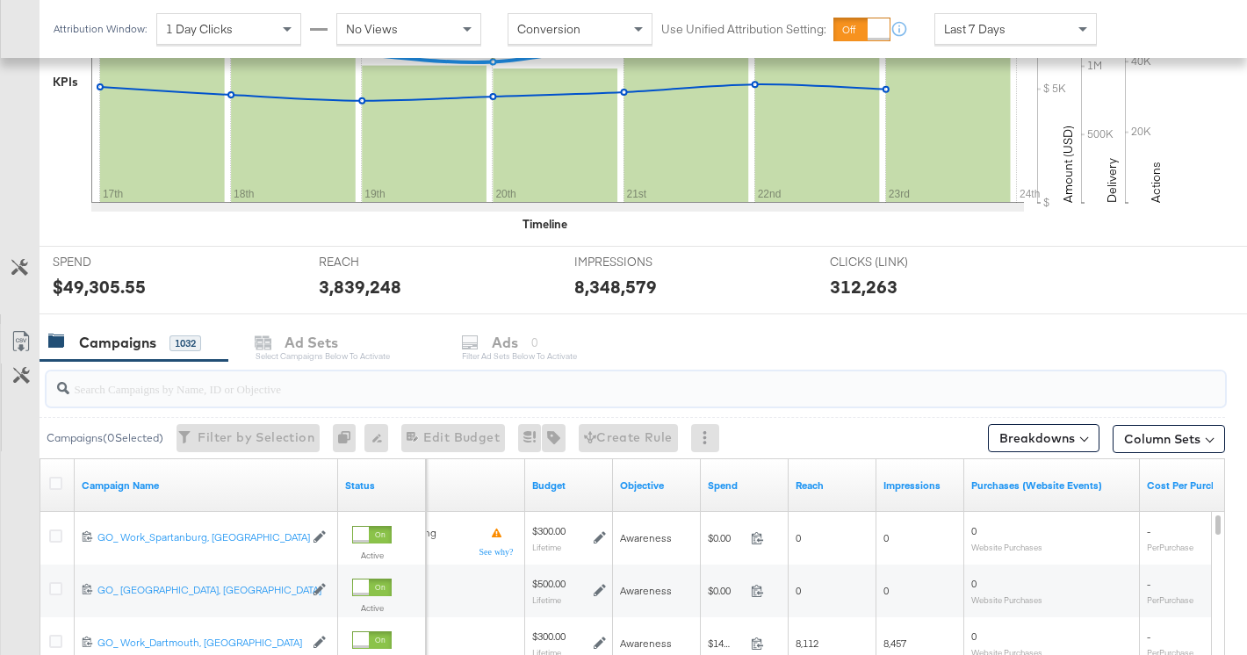 This screenshot has width=1247, height=655. What do you see at coordinates (863, 286) in the screenshot?
I see `div: 312,263` at bounding box center [863, 286].